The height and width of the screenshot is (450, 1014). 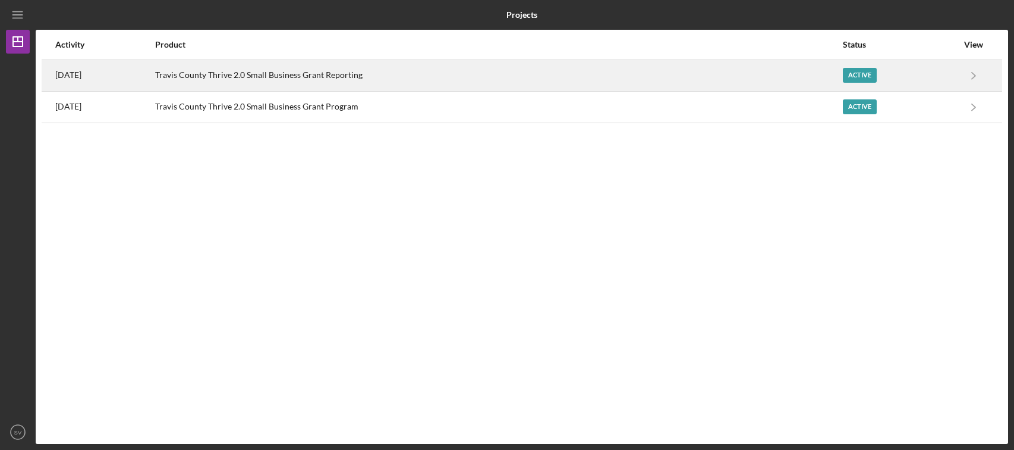 I want to click on div: Product, so click(x=498, y=45).